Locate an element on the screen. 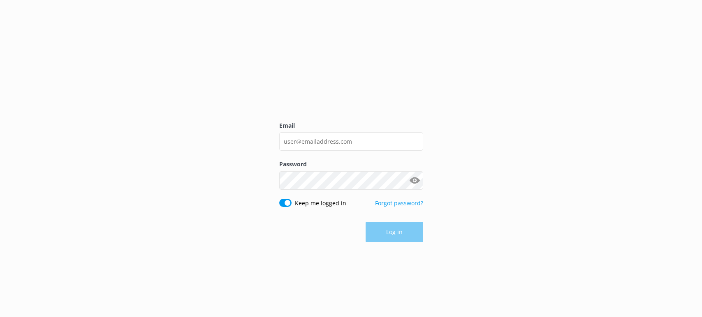  label: Keep me logged in is located at coordinates (320, 204).